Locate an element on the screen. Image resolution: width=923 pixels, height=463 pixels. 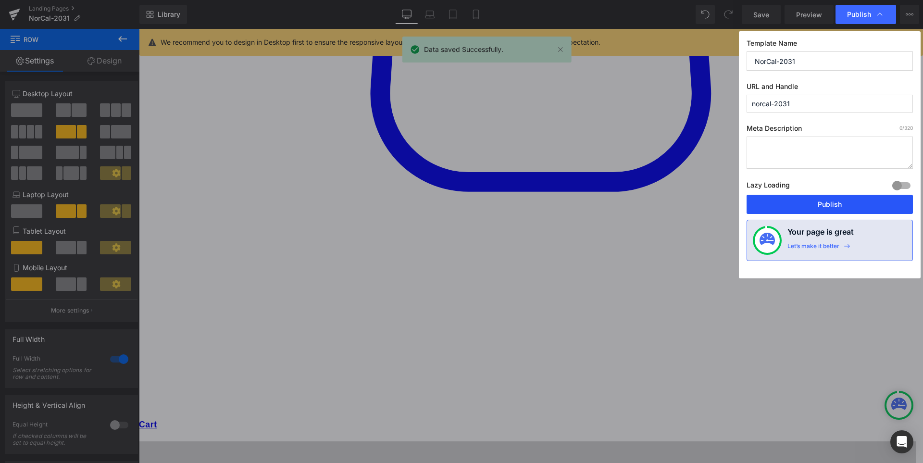
h4: Your page is great is located at coordinates (821, 234).